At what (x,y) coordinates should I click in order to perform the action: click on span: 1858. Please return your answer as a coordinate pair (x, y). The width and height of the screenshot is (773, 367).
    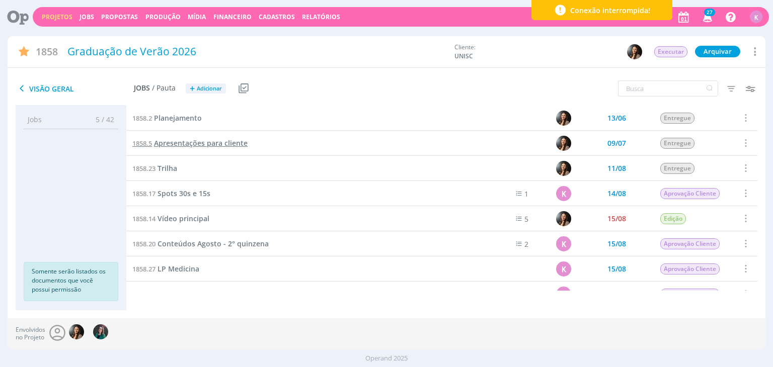
    Looking at the image, I should click on (47, 51).